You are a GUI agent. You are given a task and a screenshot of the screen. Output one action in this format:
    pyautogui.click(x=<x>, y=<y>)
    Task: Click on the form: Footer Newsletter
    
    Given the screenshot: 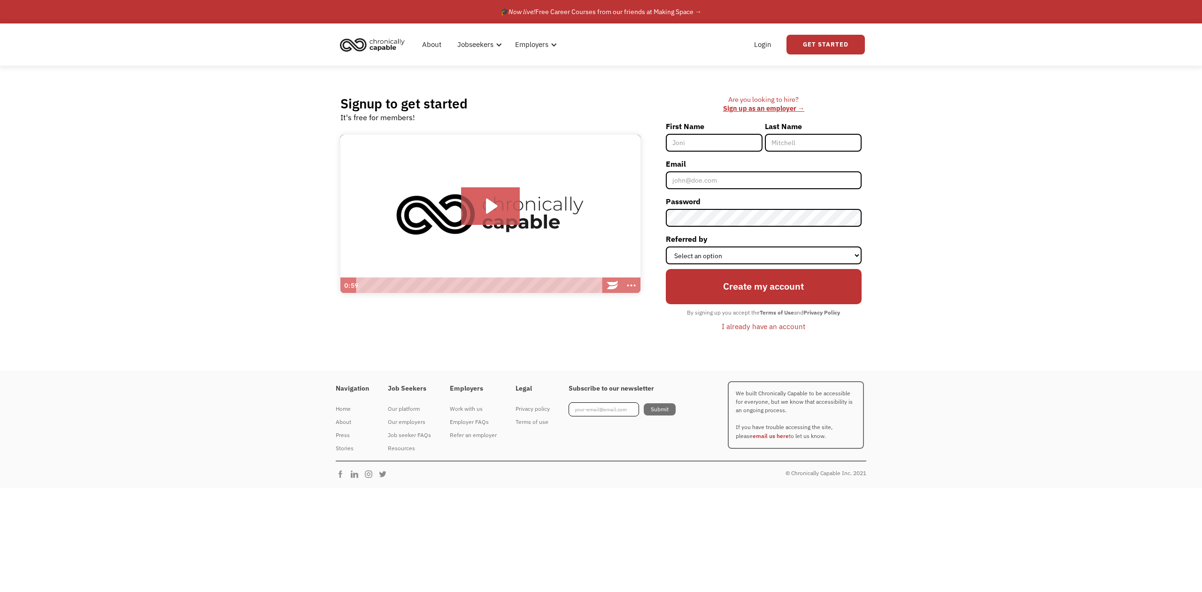 What is the action you would take?
    pyautogui.click(x=622, y=409)
    